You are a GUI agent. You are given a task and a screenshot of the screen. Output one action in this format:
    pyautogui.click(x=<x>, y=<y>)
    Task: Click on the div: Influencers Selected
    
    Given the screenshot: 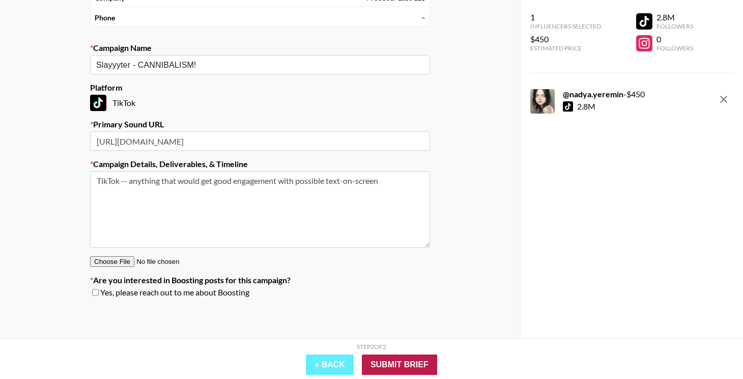 What is the action you would take?
    pyautogui.click(x=565, y=26)
    